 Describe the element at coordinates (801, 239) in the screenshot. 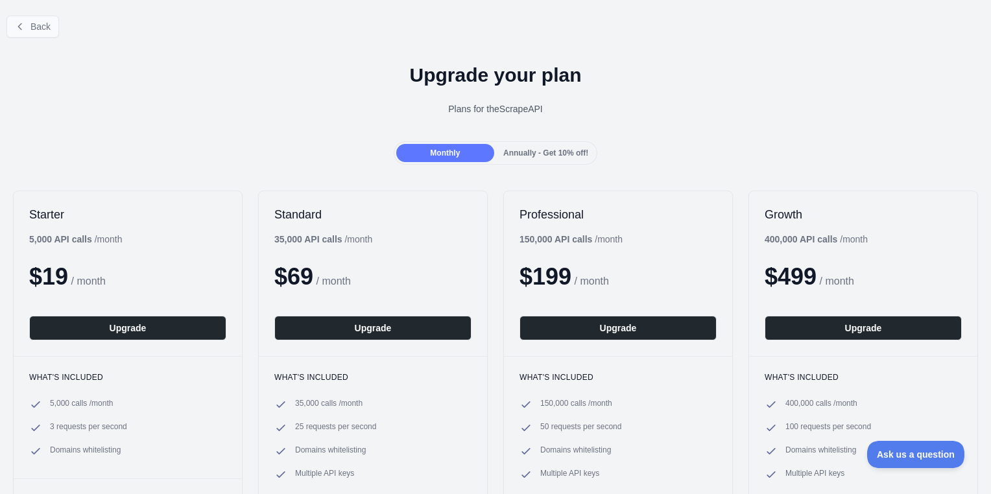

I see `b: 400,000 API calls` at that location.